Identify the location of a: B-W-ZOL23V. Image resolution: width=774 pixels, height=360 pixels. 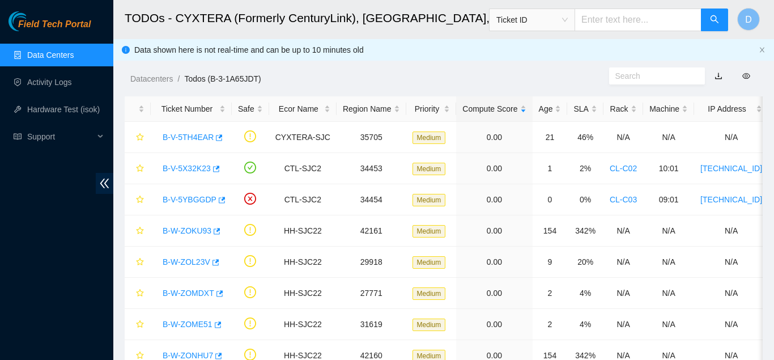
(186, 262).